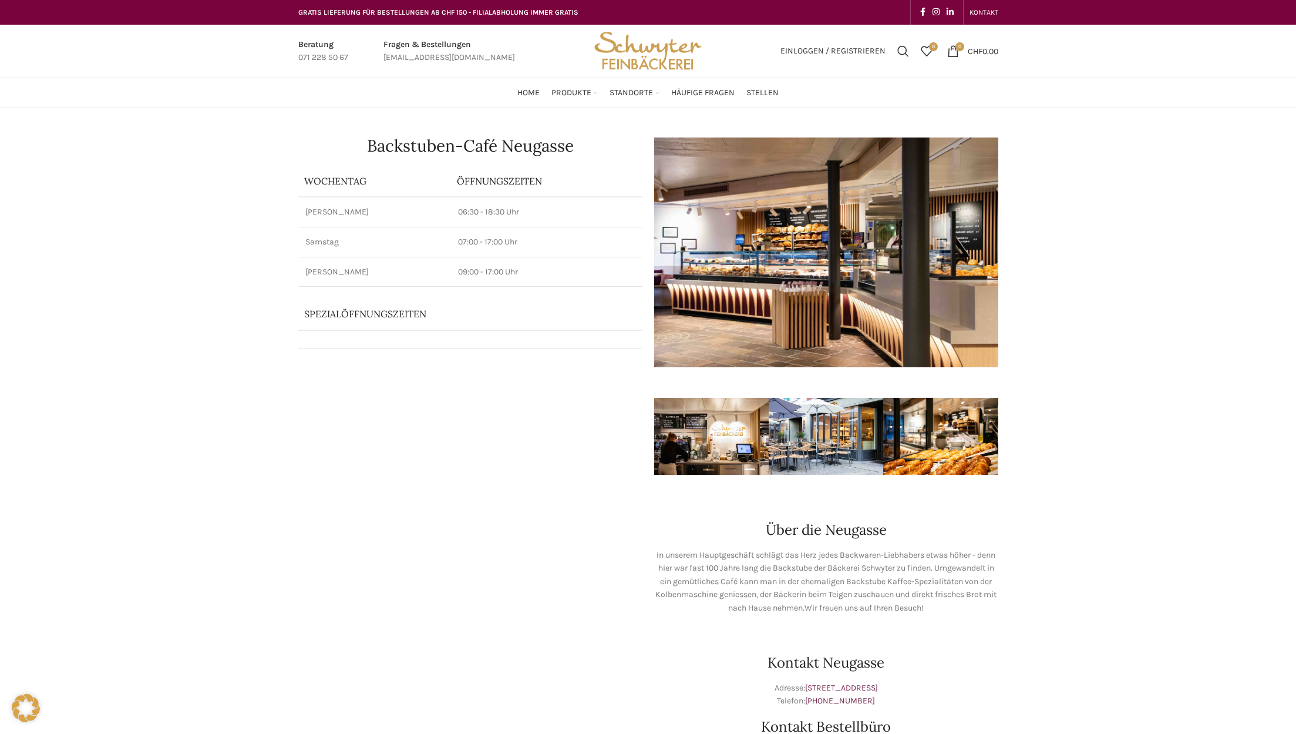 Image resolution: width=1296 pixels, height=734 pixels. I want to click on bdi: 0.00, so click(983, 51).